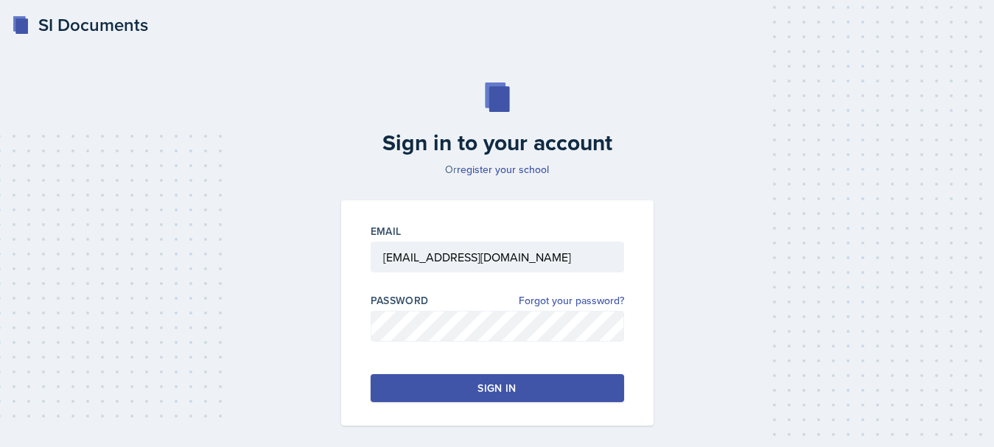 Image resolution: width=994 pixels, height=447 pixels. What do you see at coordinates (497, 143) in the screenshot?
I see `h2: Sign in to your account` at bounding box center [497, 143].